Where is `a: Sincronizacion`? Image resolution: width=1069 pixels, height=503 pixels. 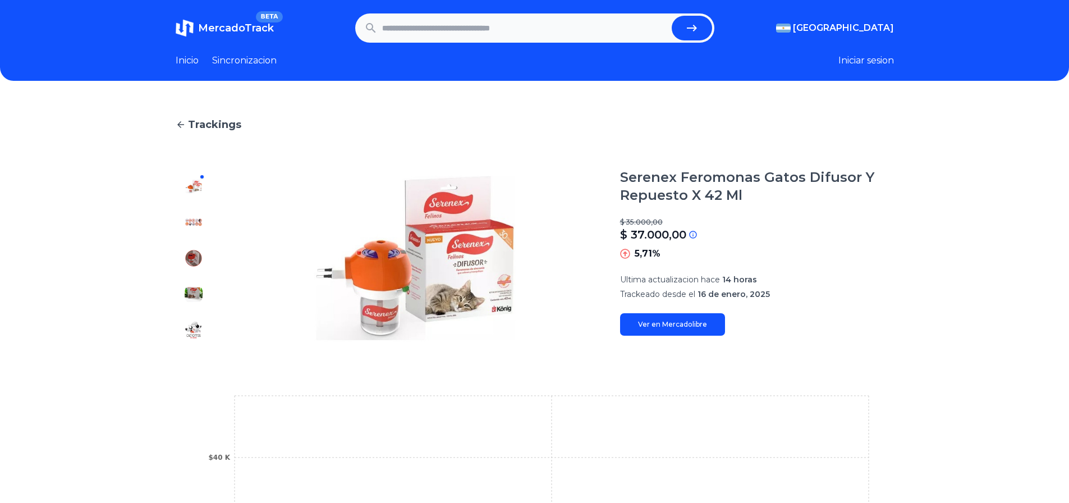 a: Sincronizacion is located at coordinates (244, 61).